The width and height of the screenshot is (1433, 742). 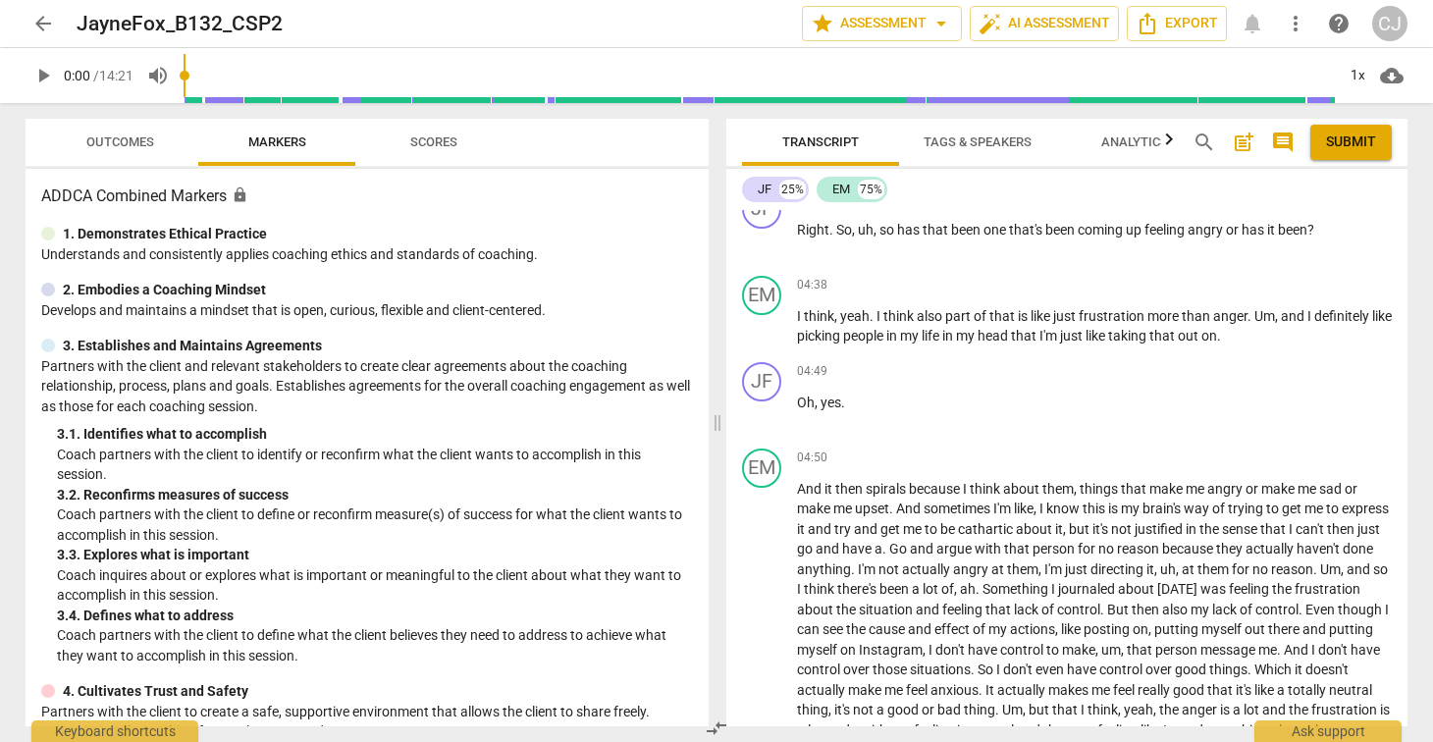 I want to click on span: directing, so click(x=1118, y=569).